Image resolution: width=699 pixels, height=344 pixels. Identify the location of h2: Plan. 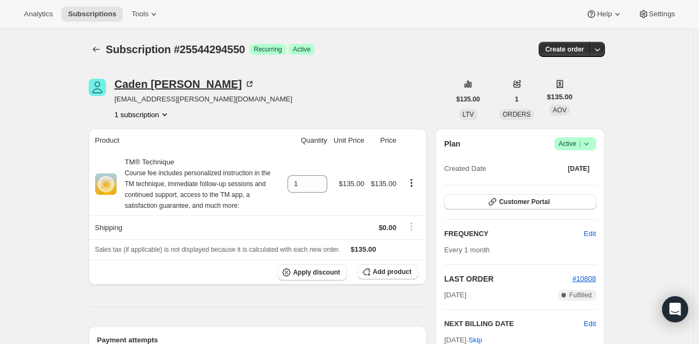
(452, 144).